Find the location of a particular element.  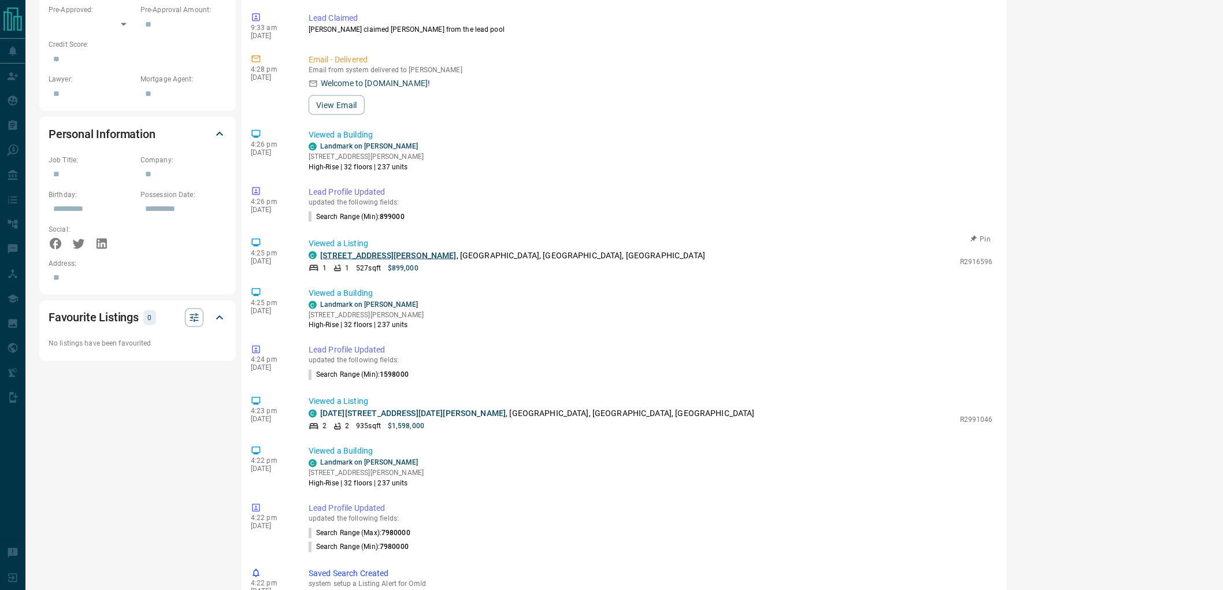

p: Saved Search Created is located at coordinates (651, 574).